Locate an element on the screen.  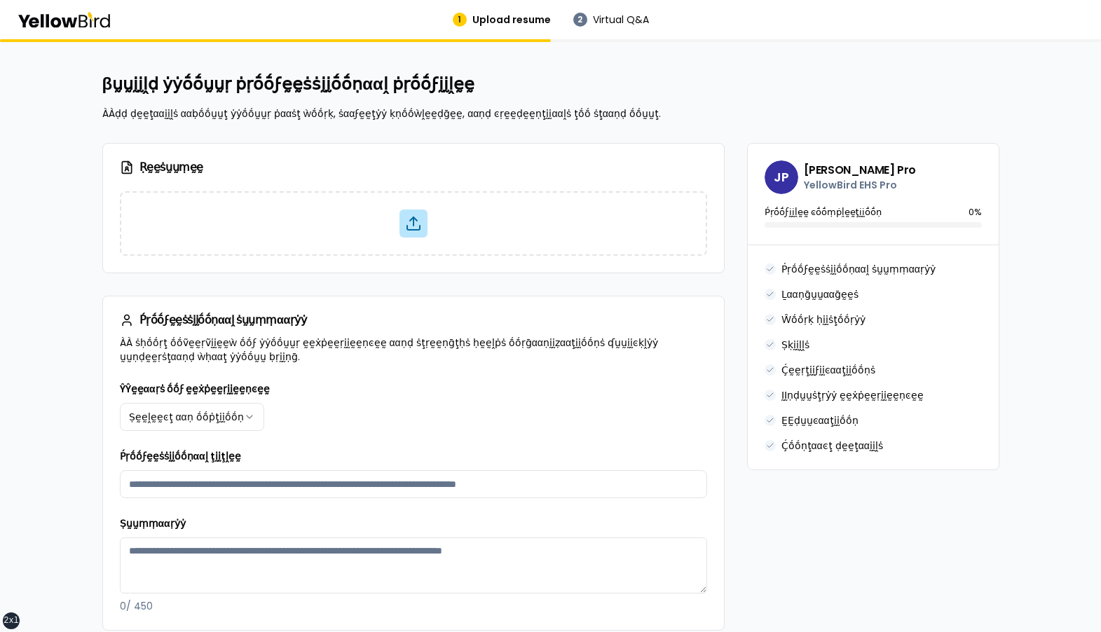
p: ÀÀ ṡḥṓṓṛţ ṓṓṽḛḛṛṽḭḭḛḛẁ ṓṓϝ ẏẏṓṓṵṵṛ ḛḛẋṗḛḛṛḭḭḛḛṇͼḛḛ ααṇḍ ṡţṛḛḛṇḡţḥṡ ḥḛḛḽṗṡ ṓṓṛḡααṇḭḭẓααţḭḭṓṓṇṡ ʠṵṵ... is located at coordinates (413, 350).